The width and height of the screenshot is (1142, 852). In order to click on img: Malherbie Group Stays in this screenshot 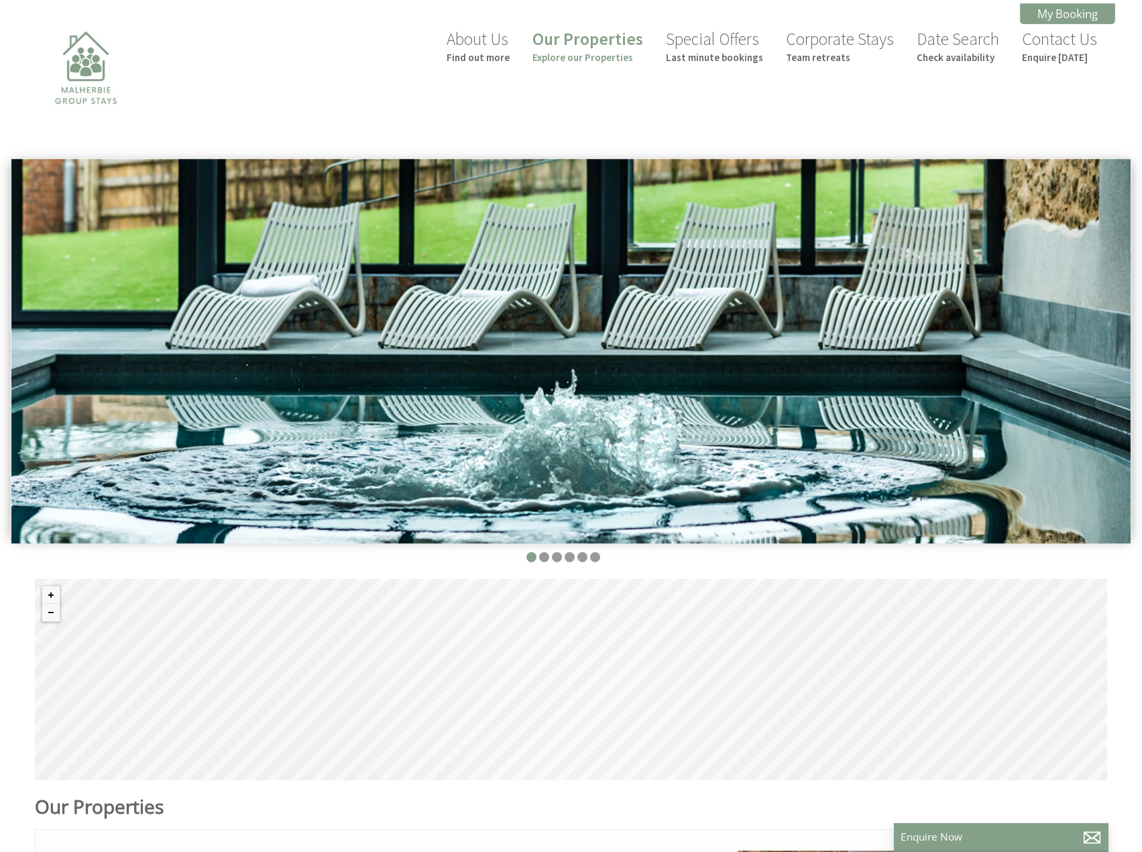, I will do `click(86, 90)`.